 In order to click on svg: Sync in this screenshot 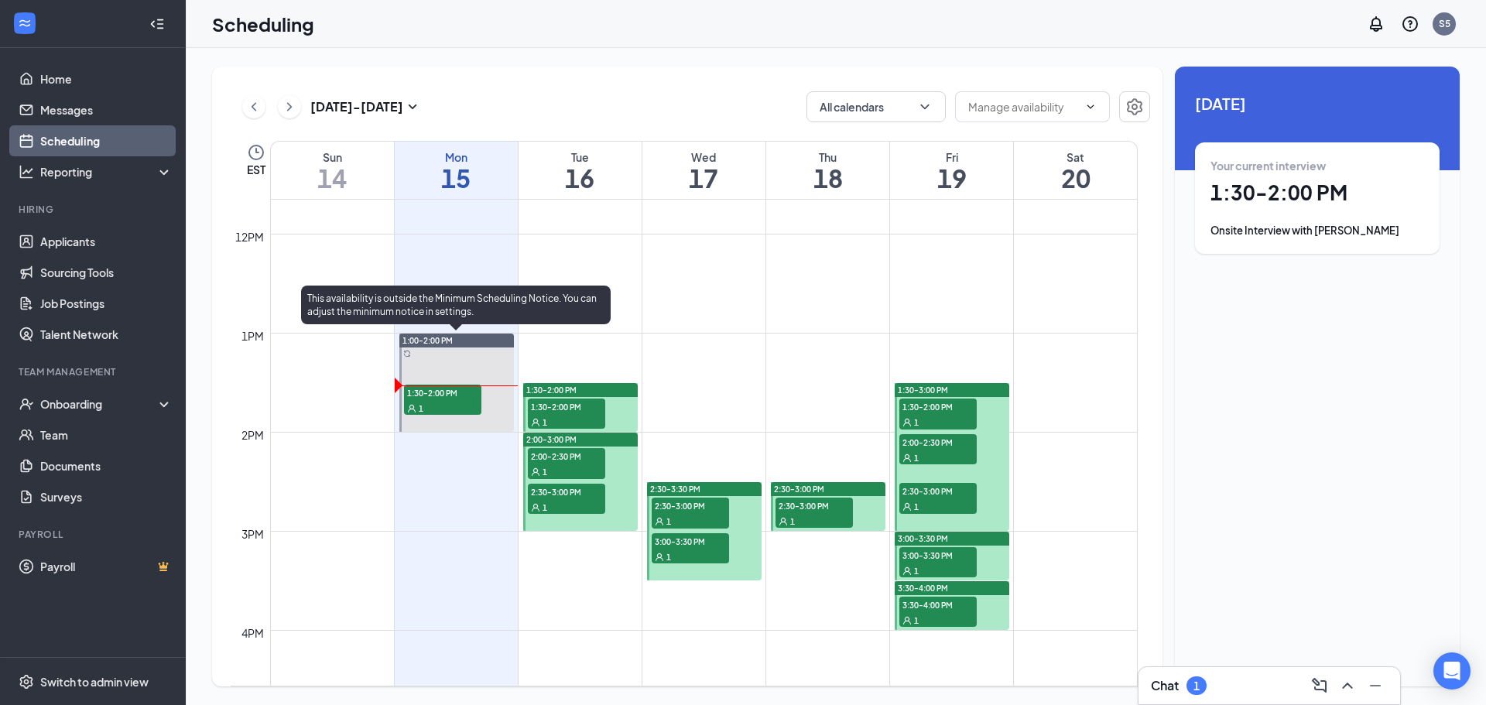, I will do `click(407, 354)`.